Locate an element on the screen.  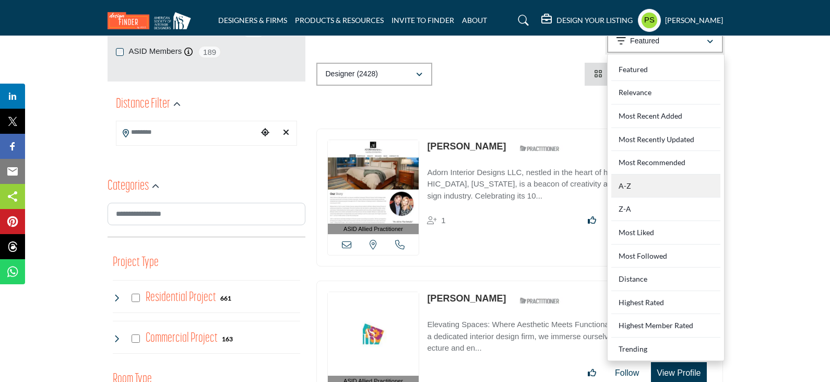
a: Elevating Spaces: Where Aesthetic Meets Functionality for Sustainable Living As a dedicated inter... is located at coordinates (569, 333).